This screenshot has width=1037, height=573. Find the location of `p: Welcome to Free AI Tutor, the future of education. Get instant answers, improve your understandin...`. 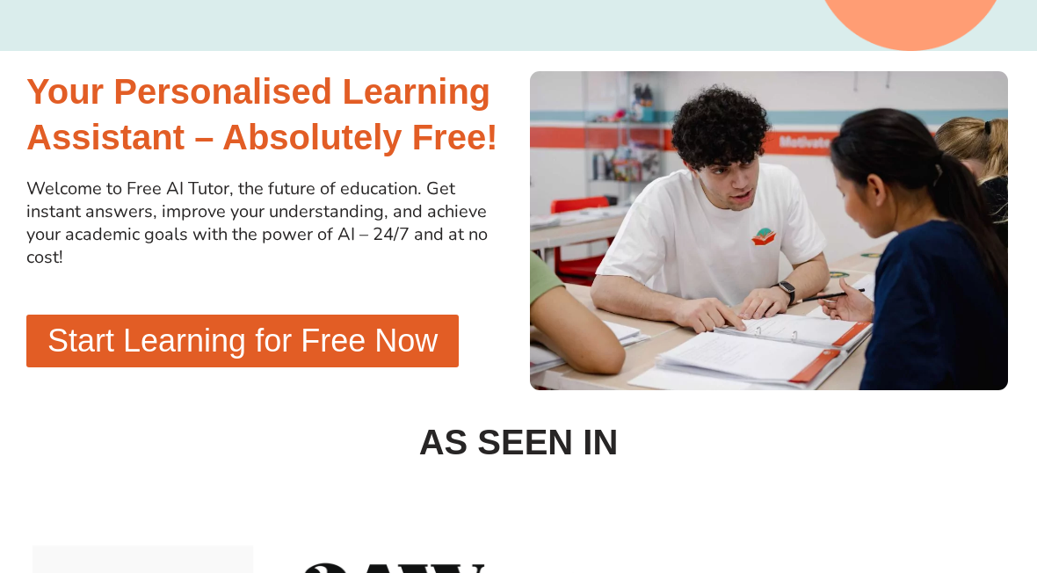

p: Welcome to Free AI Tutor, the future of education. Get instant answers, improve your understandin... is located at coordinates (268, 223).